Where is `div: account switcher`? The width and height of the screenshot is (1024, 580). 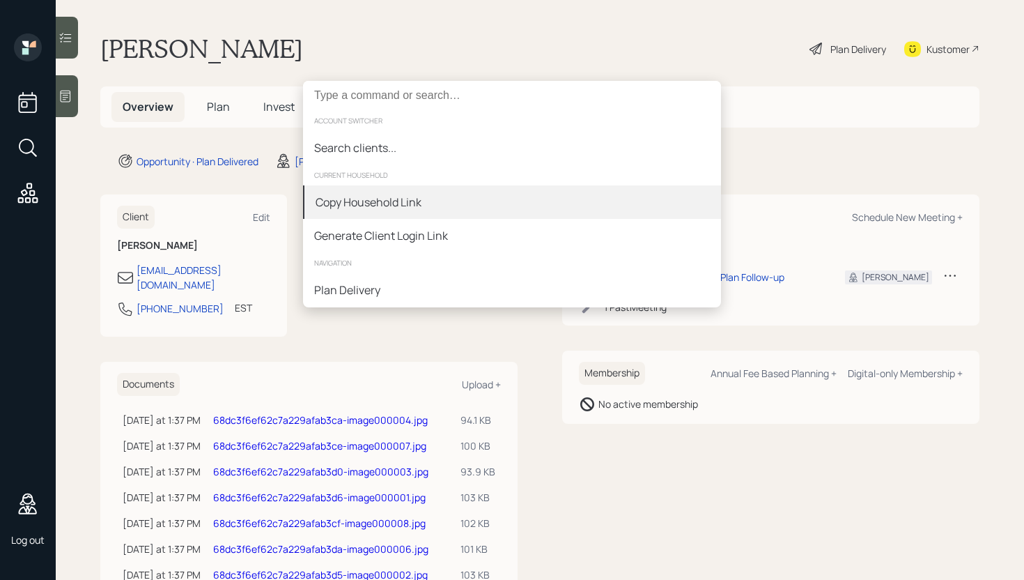
div: account switcher is located at coordinates (512, 121).